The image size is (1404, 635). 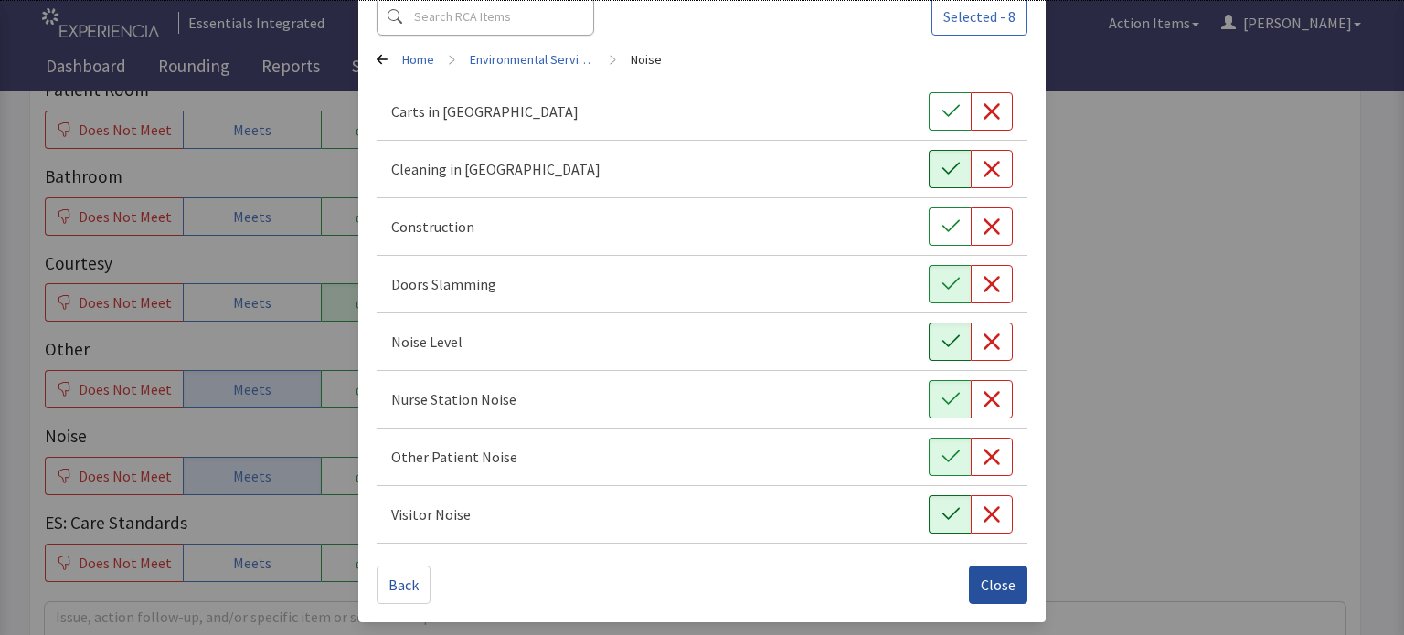 I want to click on a: Home, so click(x=418, y=59).